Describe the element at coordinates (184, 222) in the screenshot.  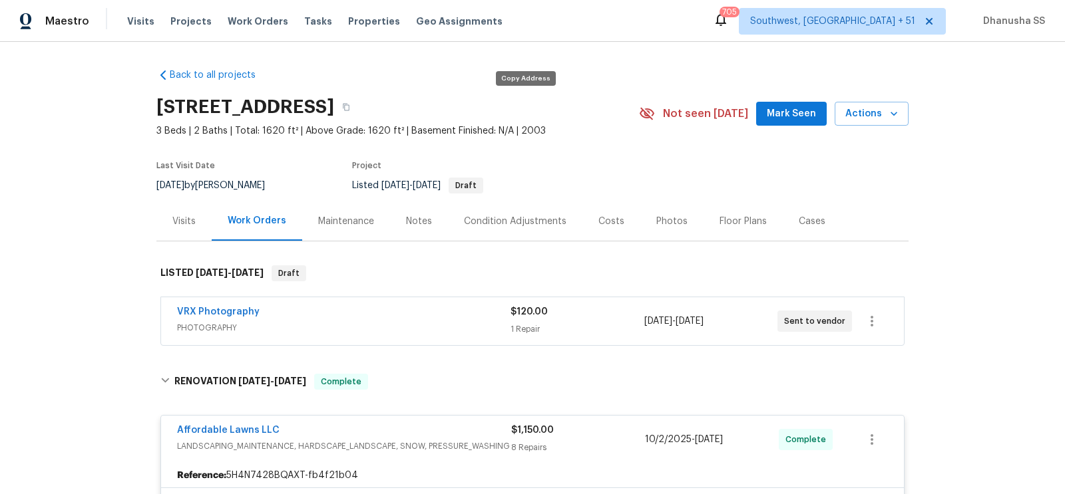
I see `div: Visits` at that location.